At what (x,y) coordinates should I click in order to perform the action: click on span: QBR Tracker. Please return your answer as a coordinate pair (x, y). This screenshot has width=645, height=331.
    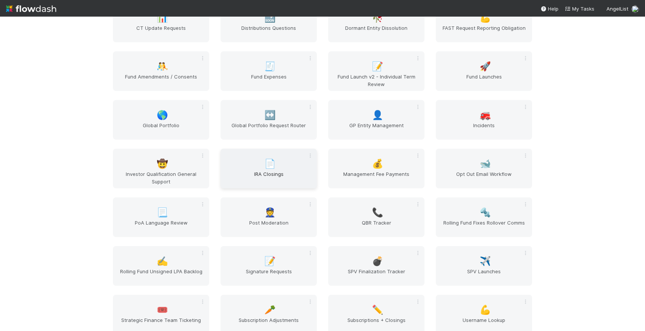
    Looking at the image, I should click on (376, 227).